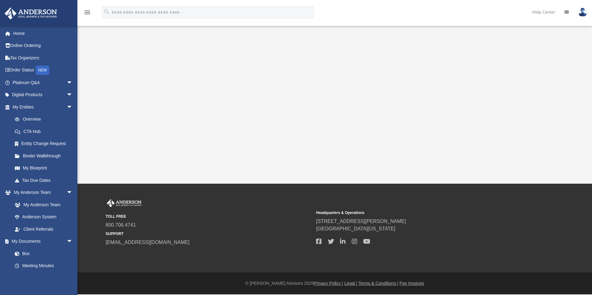 The width and height of the screenshot is (592, 295). What do you see at coordinates (44, 168) in the screenshot?
I see `a: My Blueprint` at bounding box center [44, 168].